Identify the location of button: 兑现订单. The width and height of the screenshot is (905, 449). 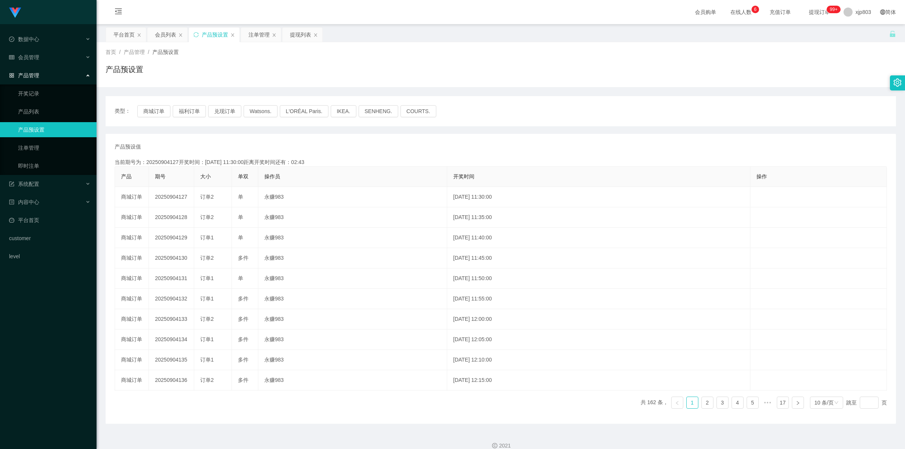
(225, 111).